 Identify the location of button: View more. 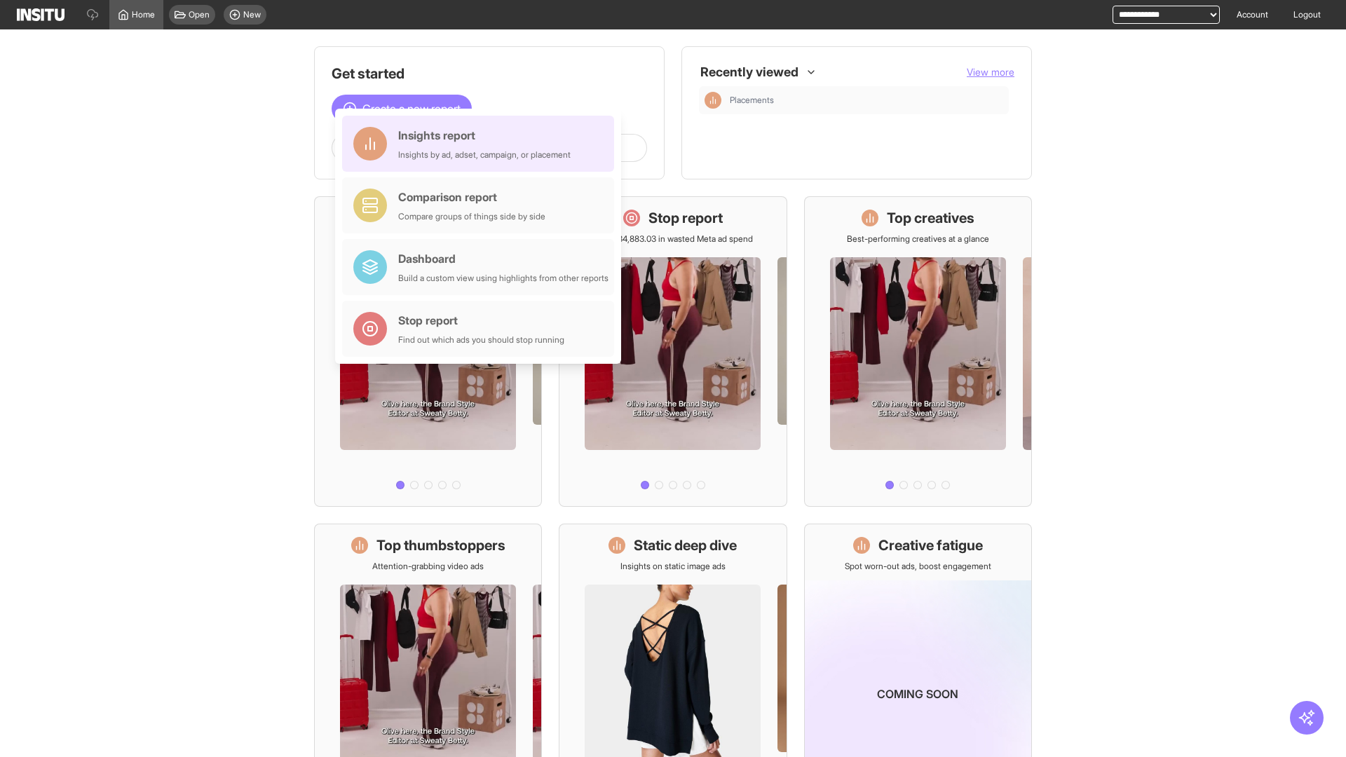
(990, 72).